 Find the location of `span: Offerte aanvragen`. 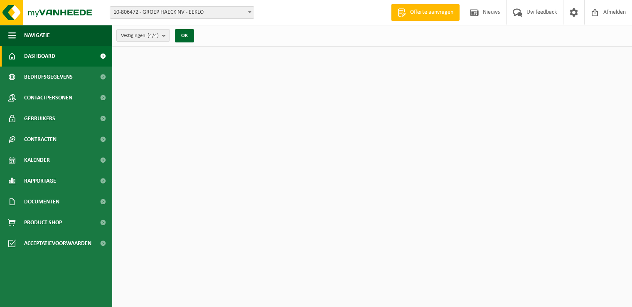

span: Offerte aanvragen is located at coordinates (432, 12).